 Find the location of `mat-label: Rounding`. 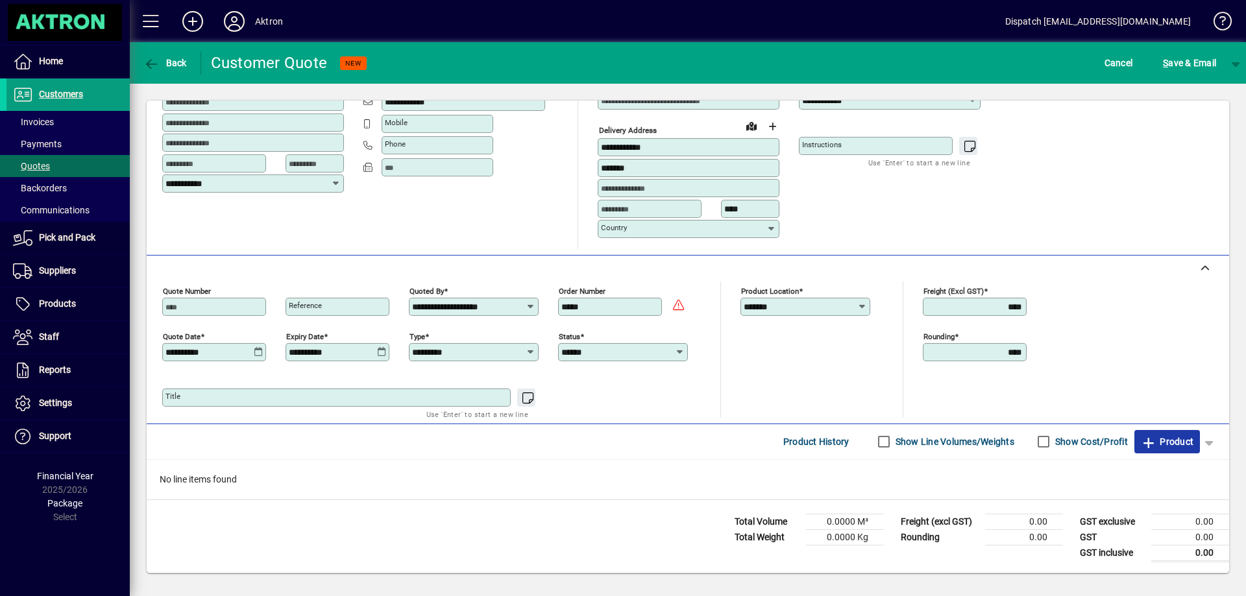

mat-label: Rounding is located at coordinates (939, 336).